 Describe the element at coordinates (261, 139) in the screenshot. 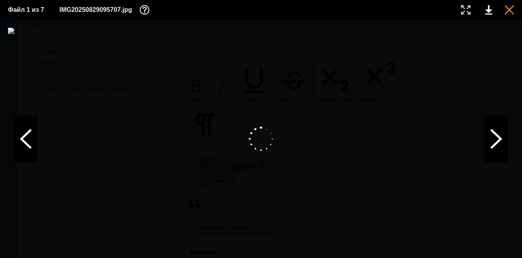

I see `img: download` at that location.